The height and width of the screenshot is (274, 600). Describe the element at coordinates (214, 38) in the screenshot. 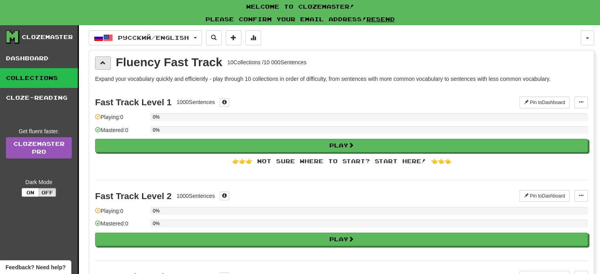

I see `button: Search sentences` at that location.